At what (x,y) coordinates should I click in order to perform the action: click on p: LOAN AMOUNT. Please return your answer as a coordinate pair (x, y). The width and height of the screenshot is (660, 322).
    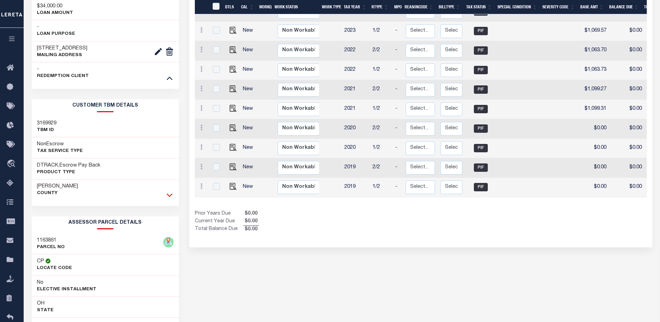
    Looking at the image, I should click on (55, 13).